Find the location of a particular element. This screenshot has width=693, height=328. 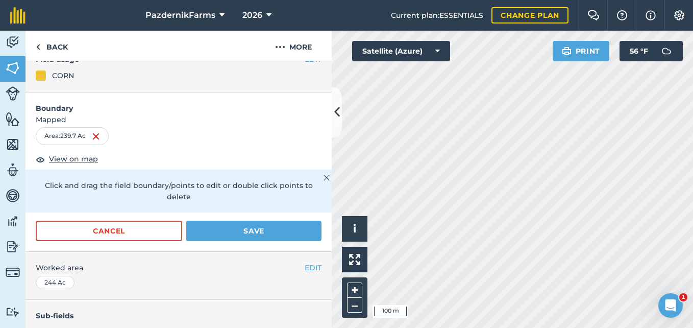

img: Four arrows, one pointing top left, one top right, one bottom right and the last bottom left is located at coordinates (355, 259).